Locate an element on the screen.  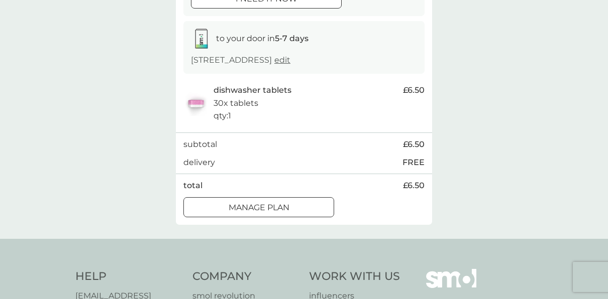
a: edit is located at coordinates (282, 60).